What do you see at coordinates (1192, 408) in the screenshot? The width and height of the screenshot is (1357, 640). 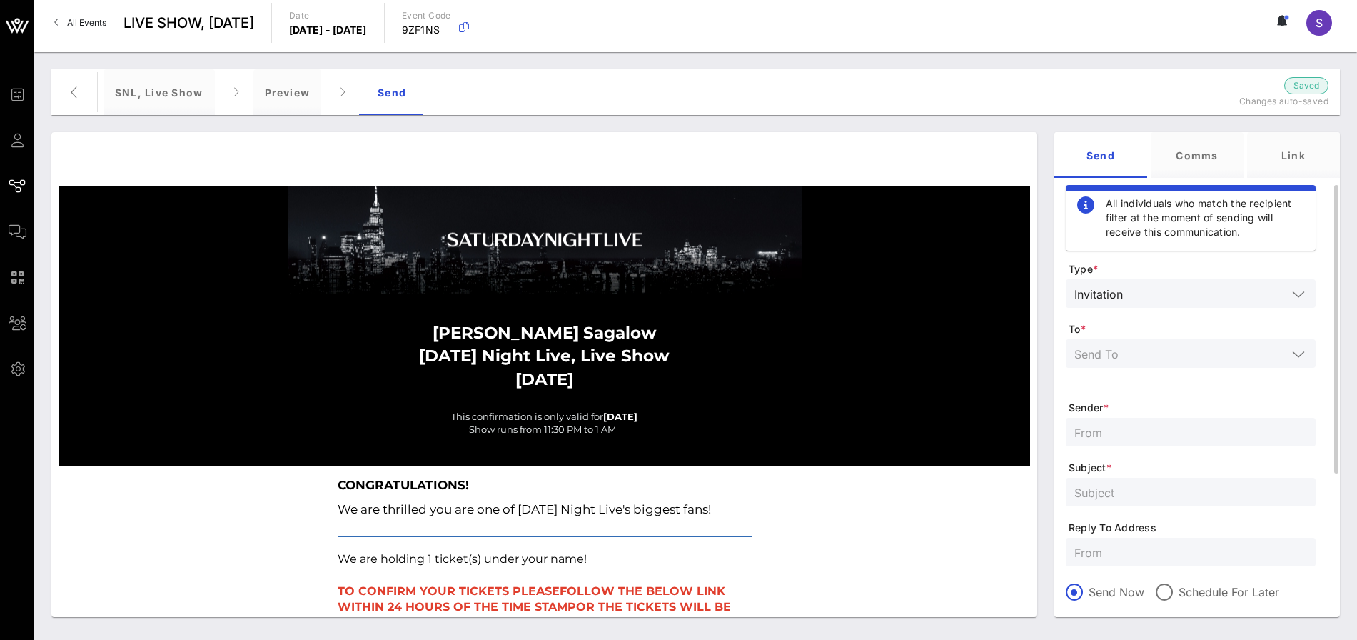 I see `span: Sender` at bounding box center [1192, 408].